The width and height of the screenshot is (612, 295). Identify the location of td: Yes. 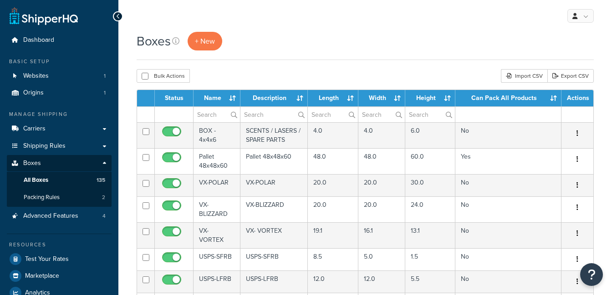
(508, 161).